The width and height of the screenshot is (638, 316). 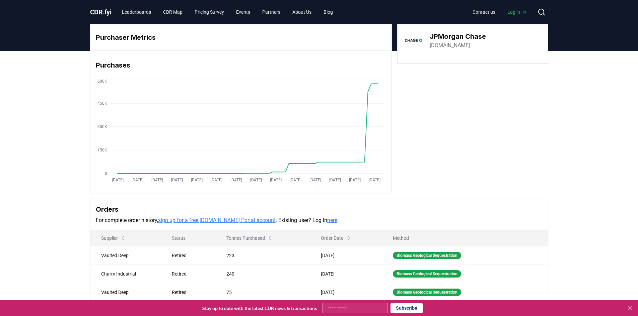 I want to click on a: Log in, so click(x=517, y=12).